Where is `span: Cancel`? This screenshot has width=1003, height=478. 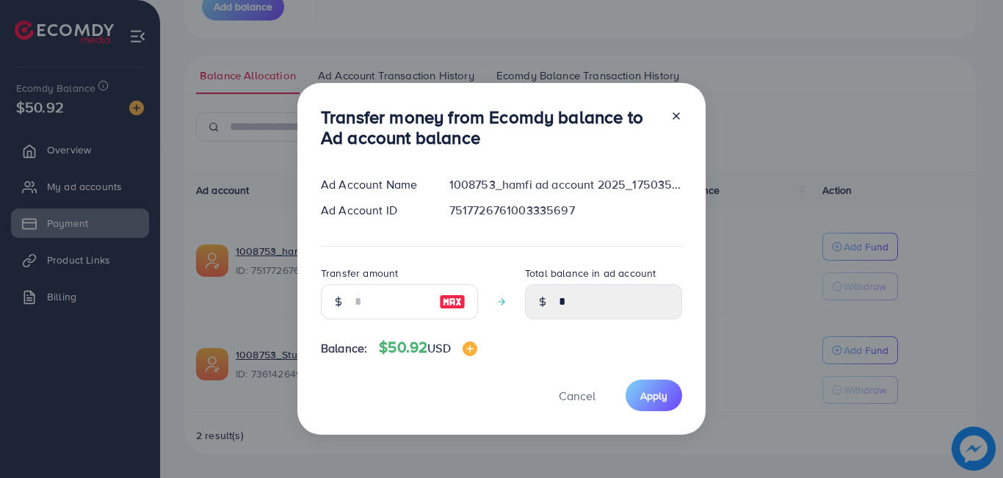
span: Cancel is located at coordinates (577, 396).